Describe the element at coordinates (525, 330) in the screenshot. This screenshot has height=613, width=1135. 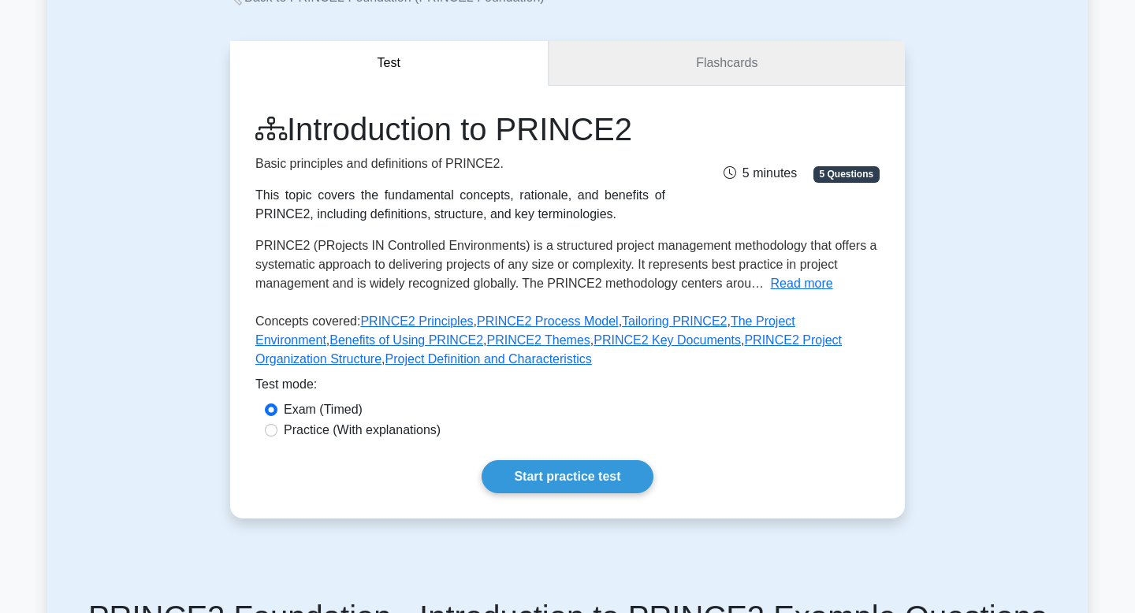
I see `a: The Project Environment` at that location.